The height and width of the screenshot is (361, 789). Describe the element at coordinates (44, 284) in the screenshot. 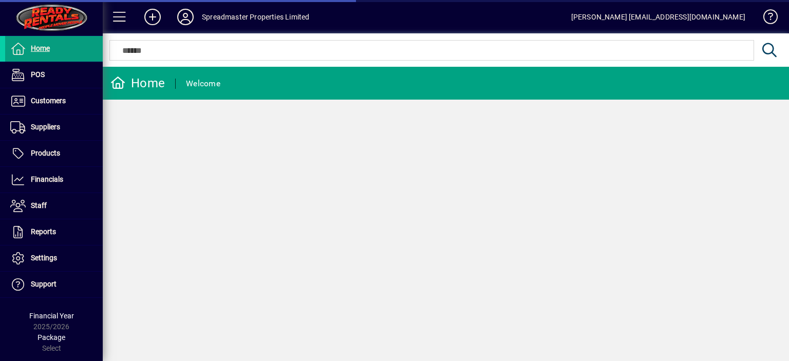

I see `span: Support` at that location.